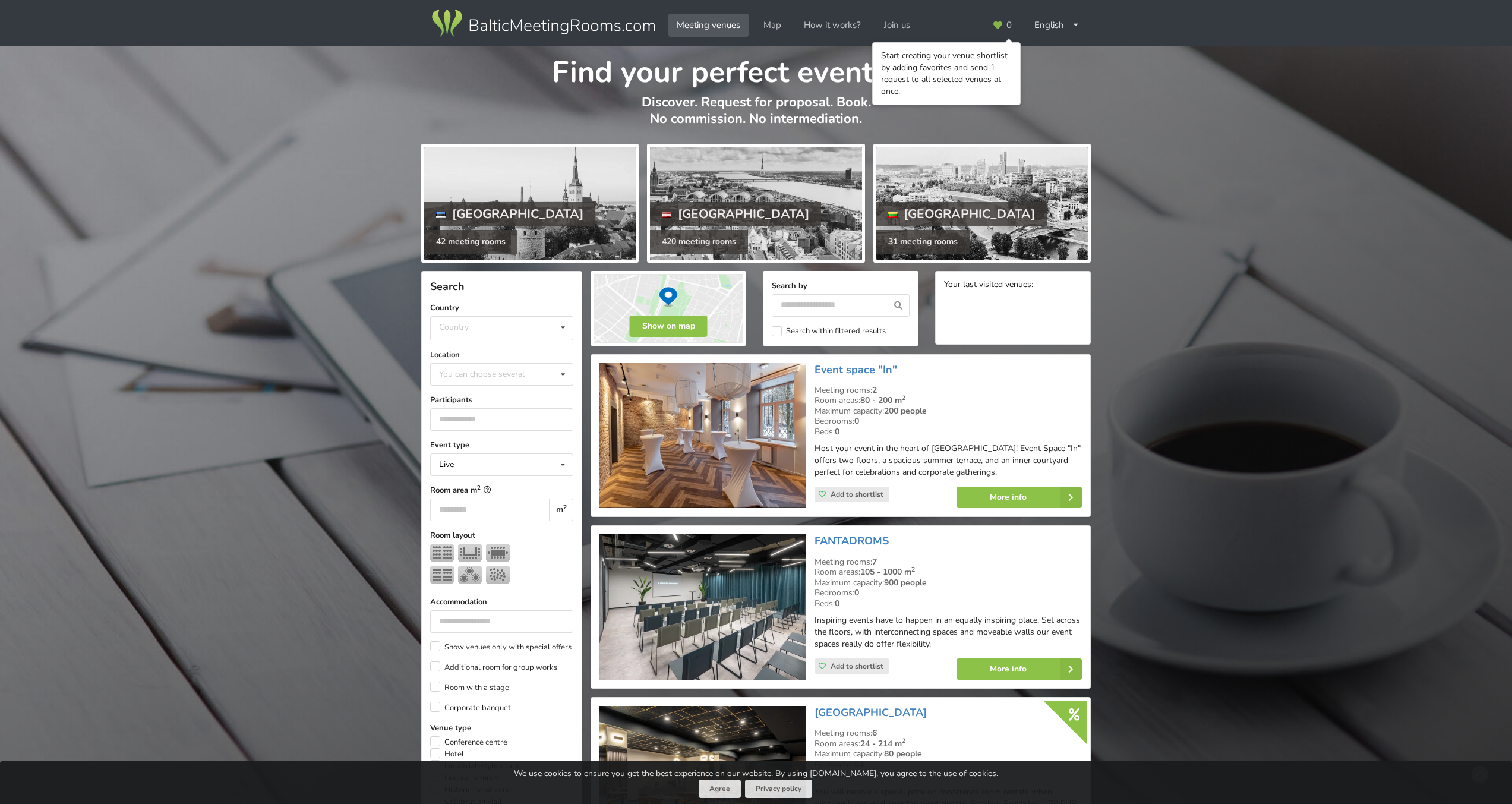 This screenshot has width=1512, height=804. I want to click on button: Show on map, so click(669, 326).